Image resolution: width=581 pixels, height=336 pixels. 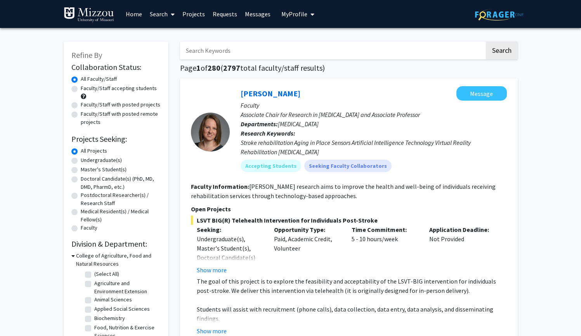 What do you see at coordinates (462, 229) in the screenshot?
I see `p: Application Deadline:` at bounding box center [462, 229].